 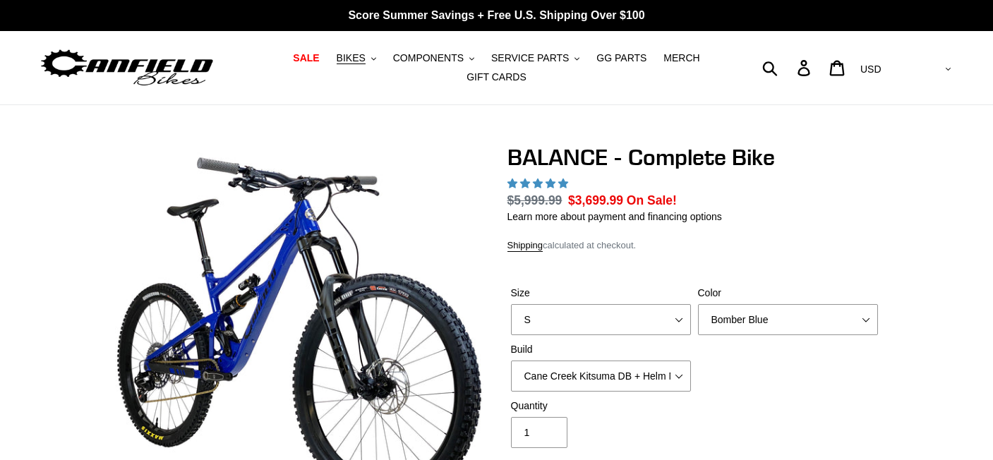 I want to click on a: Learn more about payment and financing options, so click(x=615, y=217).